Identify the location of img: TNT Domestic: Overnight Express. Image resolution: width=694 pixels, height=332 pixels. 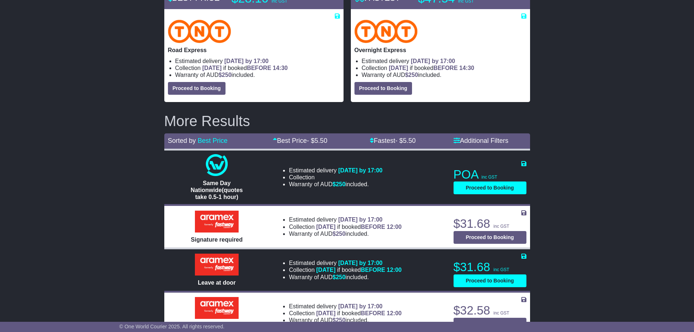
(386, 31).